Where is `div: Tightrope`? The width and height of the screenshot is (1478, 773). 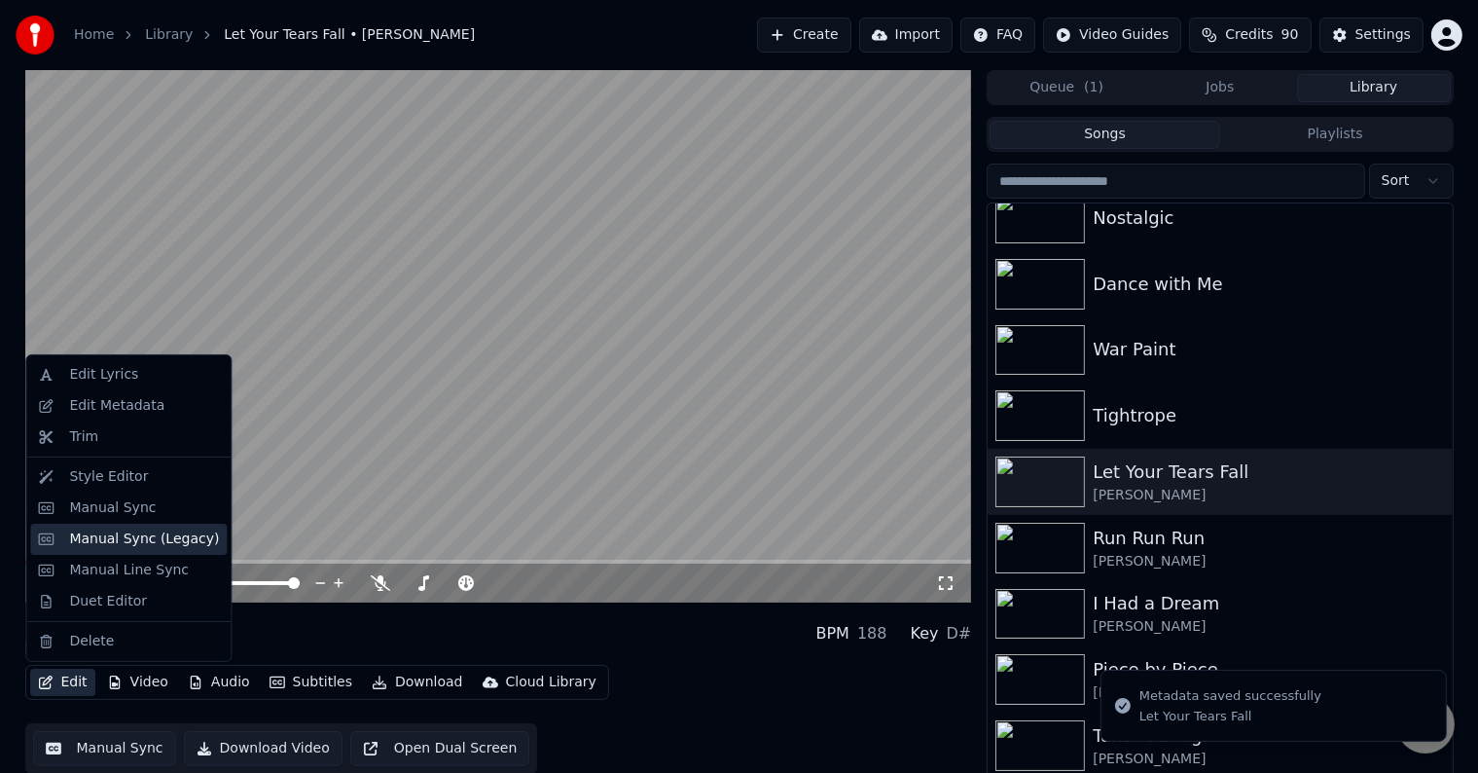
div: Tightrope is located at coordinates (1268, 416).